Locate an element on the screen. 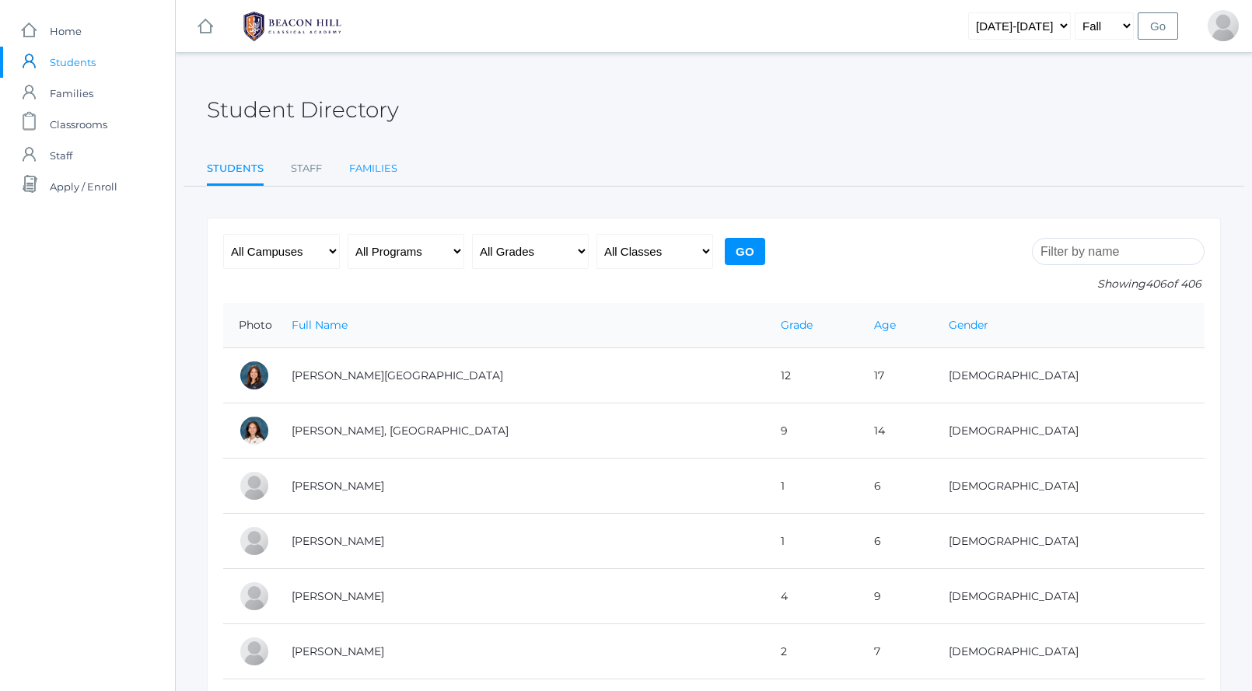 The width and height of the screenshot is (1252, 691). a: Staff is located at coordinates (306, 169).